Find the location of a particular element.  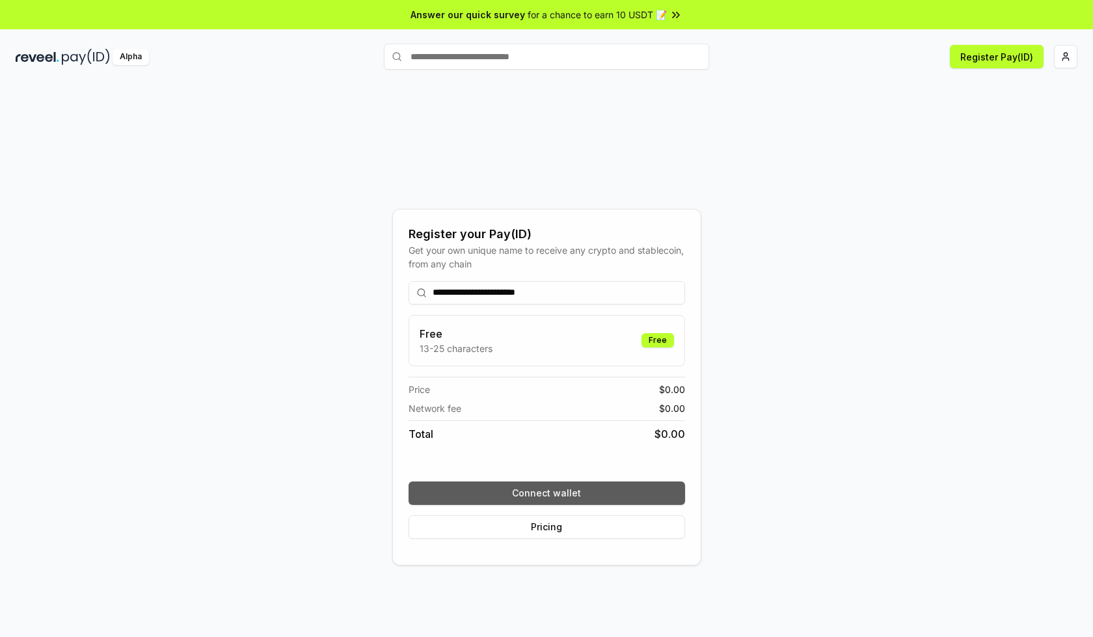

div: Get your own unique name to receive any crypto and stablecoin, from any chain is located at coordinates (546, 257).